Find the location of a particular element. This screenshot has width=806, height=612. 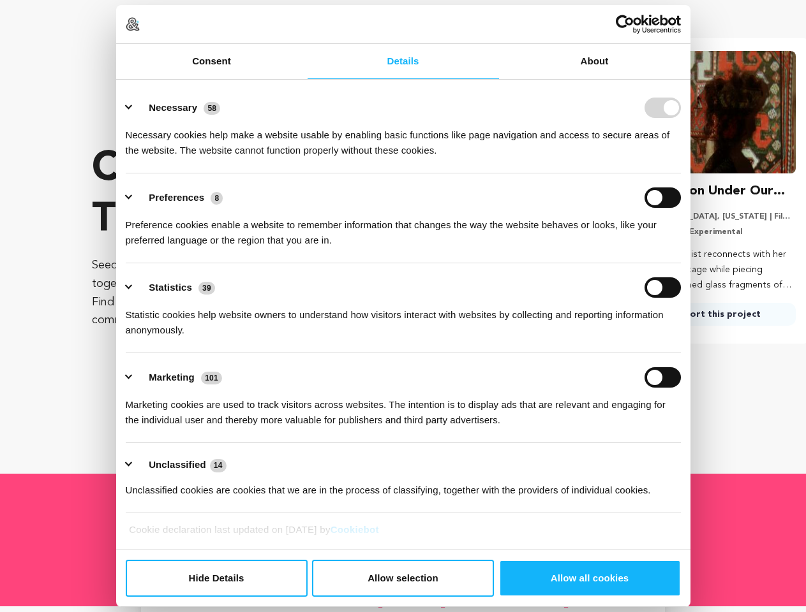

a: About is located at coordinates (595, 61).